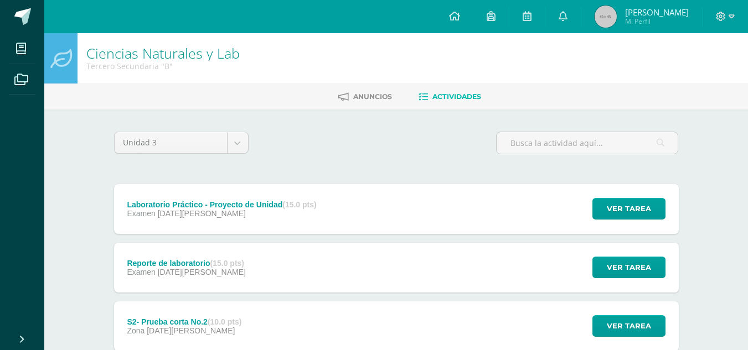 This screenshot has width=748, height=350. What do you see at coordinates (163, 53) in the screenshot?
I see `a: Ciencias Naturales y Lab` at bounding box center [163, 53].